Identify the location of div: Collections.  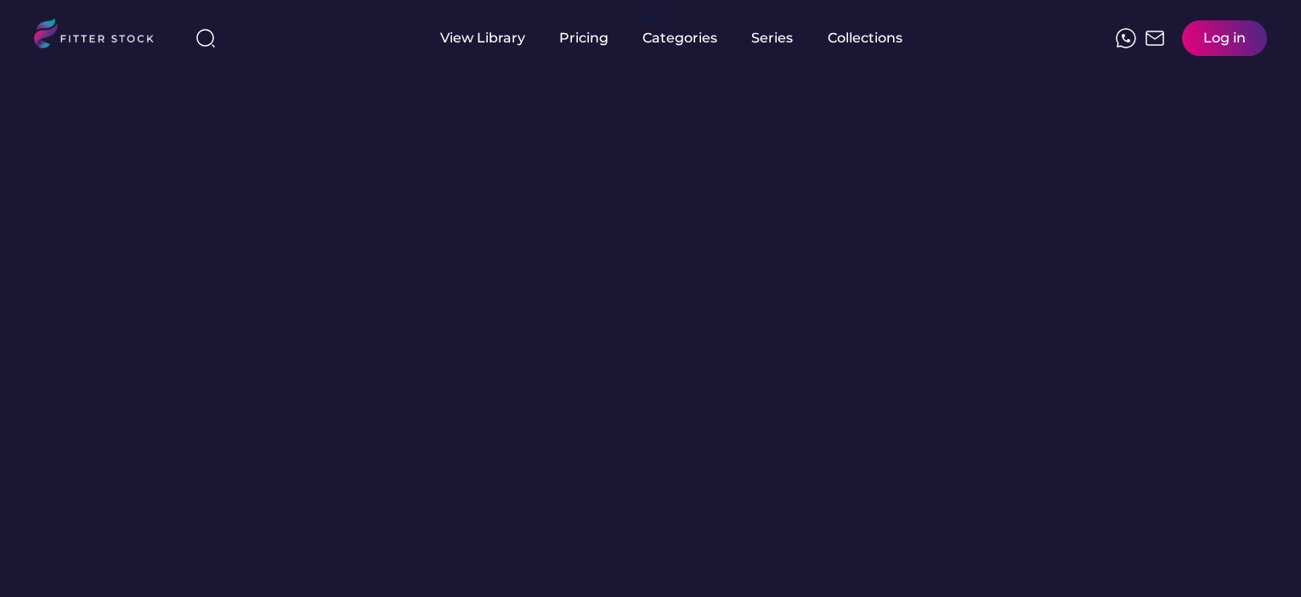
(865, 38).